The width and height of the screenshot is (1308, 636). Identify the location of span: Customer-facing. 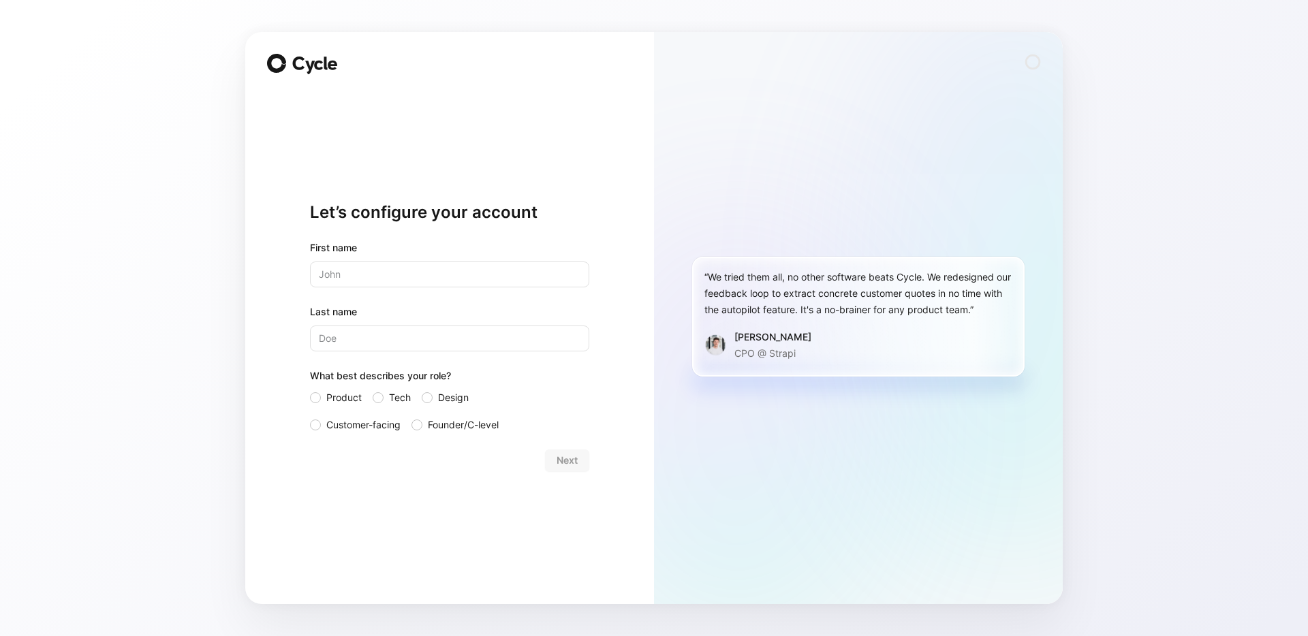
(363, 425).